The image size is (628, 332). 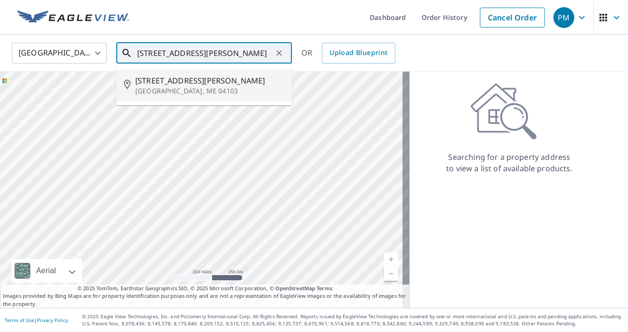 What do you see at coordinates (52, 320) in the screenshot?
I see `a: Privacy Policy` at bounding box center [52, 320].